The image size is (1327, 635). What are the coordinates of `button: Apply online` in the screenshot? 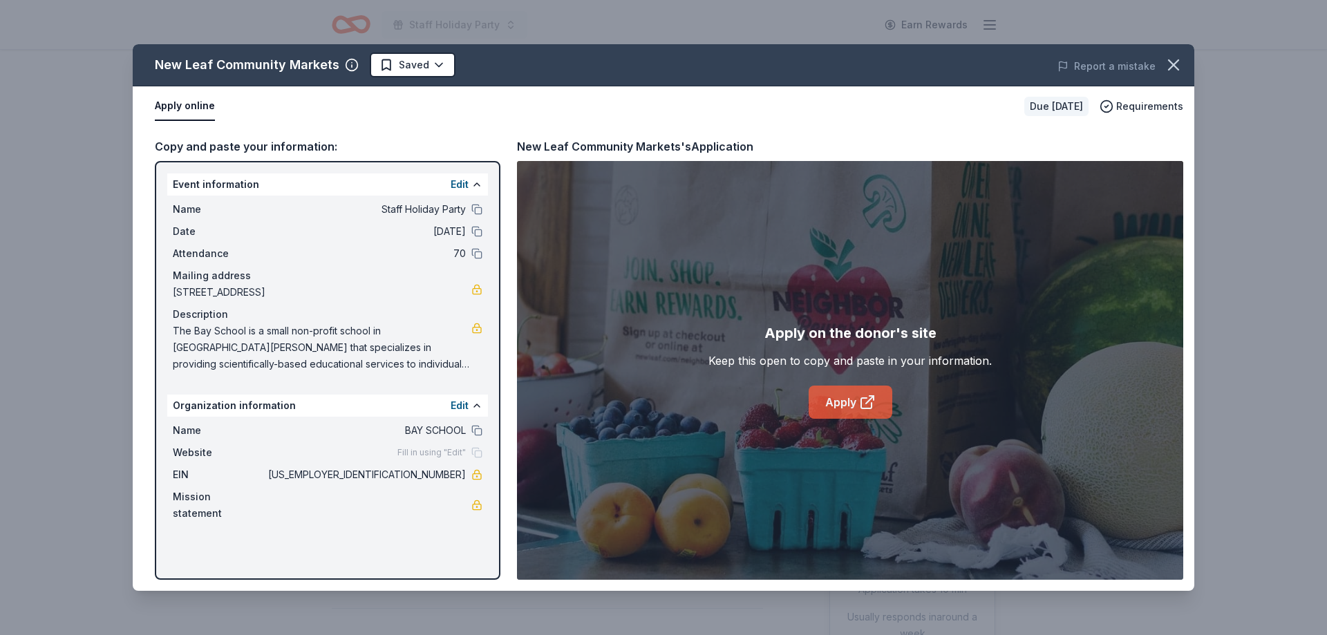 It's located at (184, 106).